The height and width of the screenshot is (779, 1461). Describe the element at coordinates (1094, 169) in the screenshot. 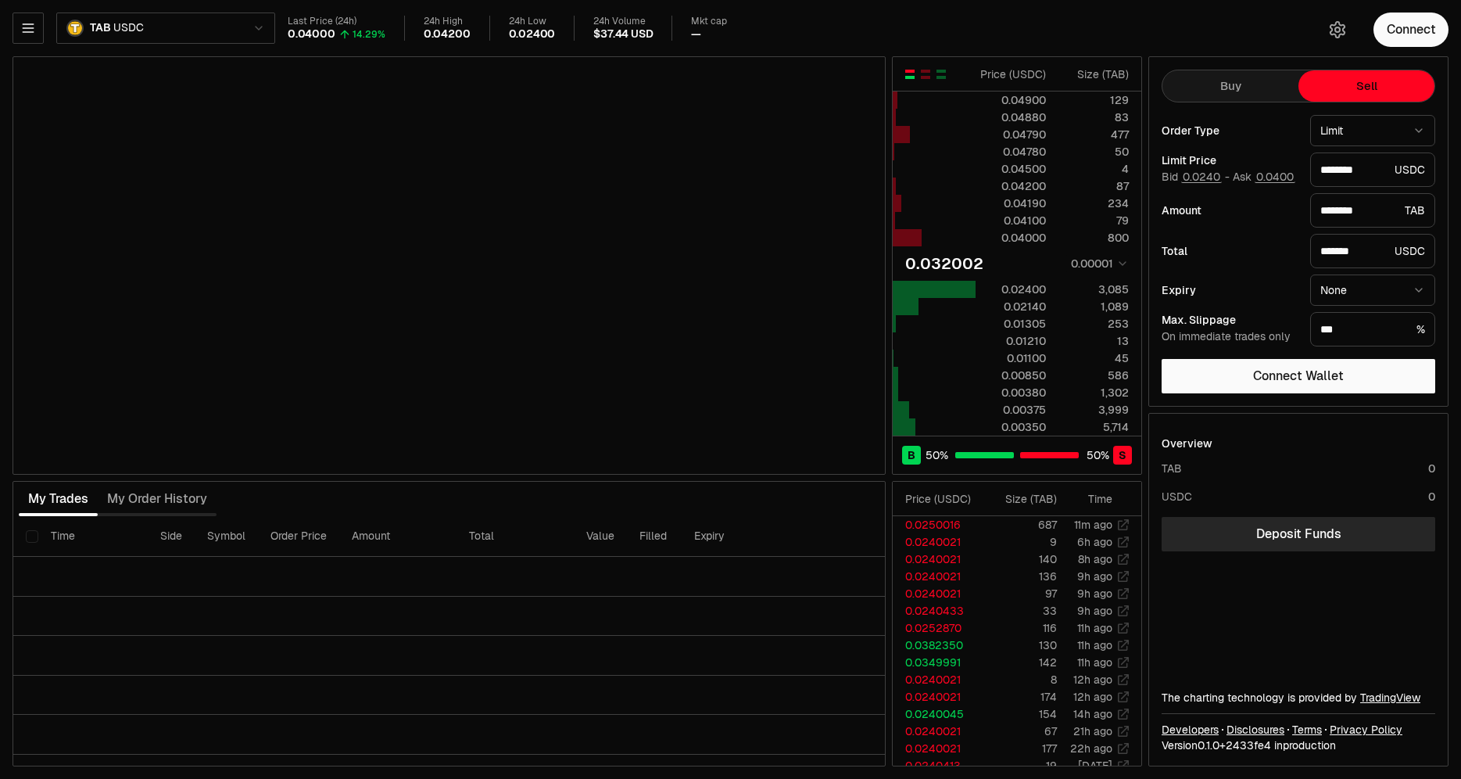

I see `div: 4` at that location.